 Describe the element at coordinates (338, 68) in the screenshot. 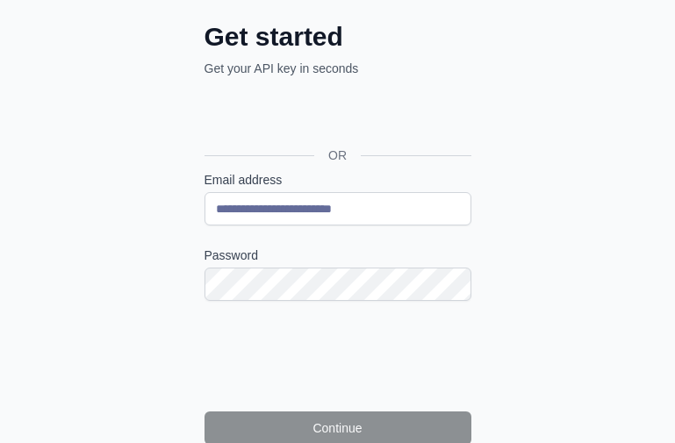

I see `p: Get your API key in seconds` at that location.